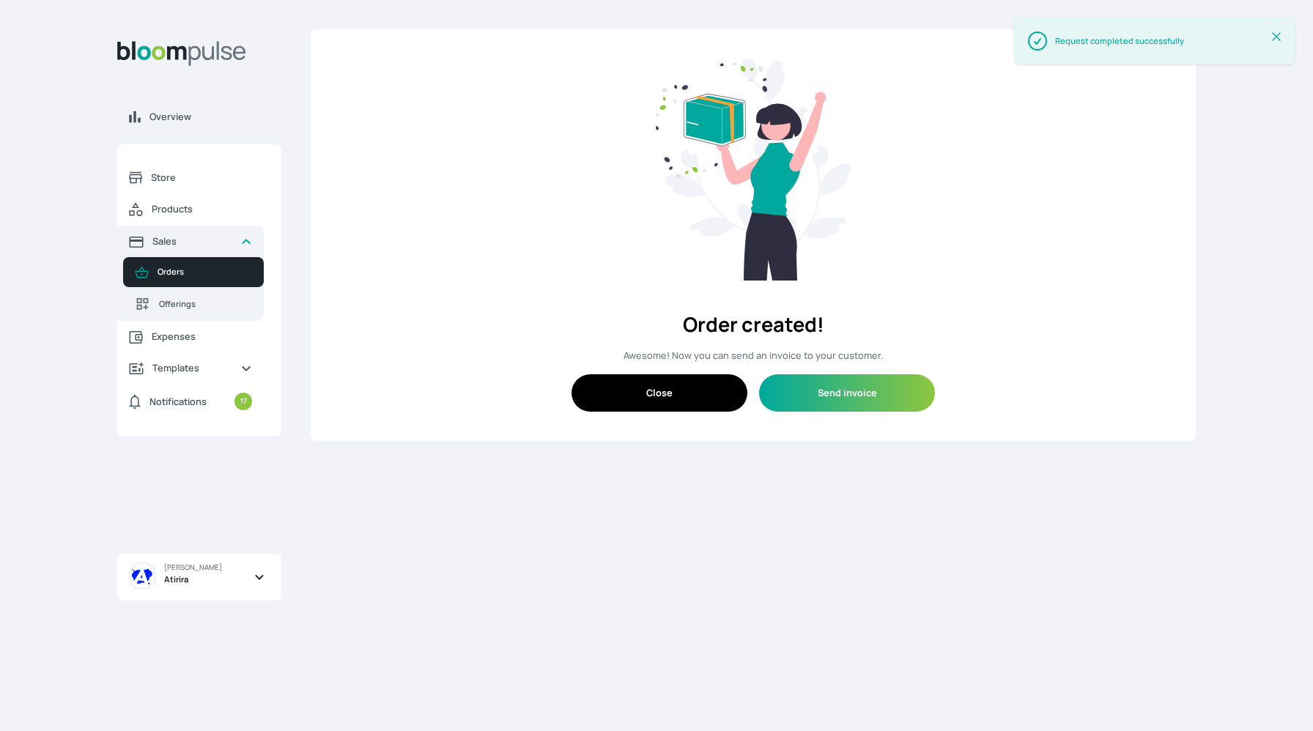  What do you see at coordinates (210, 116) in the screenshot?
I see `span: Overview` at bounding box center [210, 116].